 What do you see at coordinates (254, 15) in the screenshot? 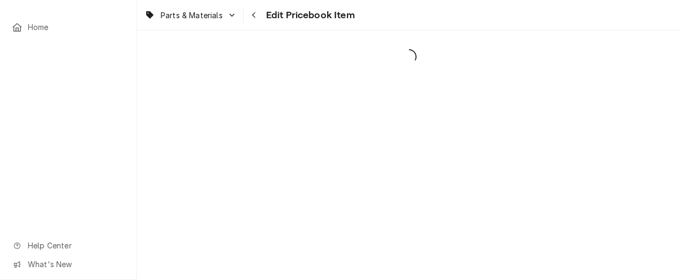
I see `button: Navigate back` at bounding box center [254, 15].